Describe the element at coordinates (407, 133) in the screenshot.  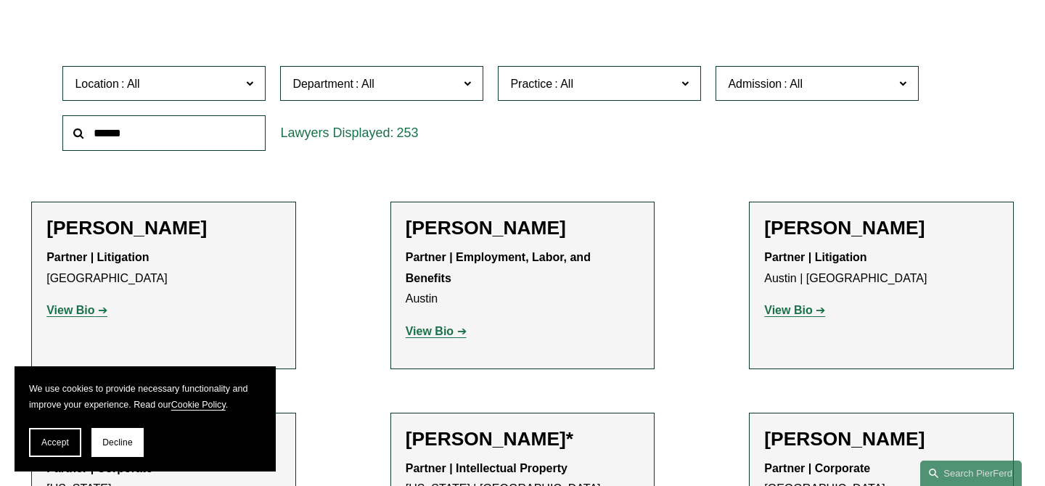
I see `span: 253` at that location.